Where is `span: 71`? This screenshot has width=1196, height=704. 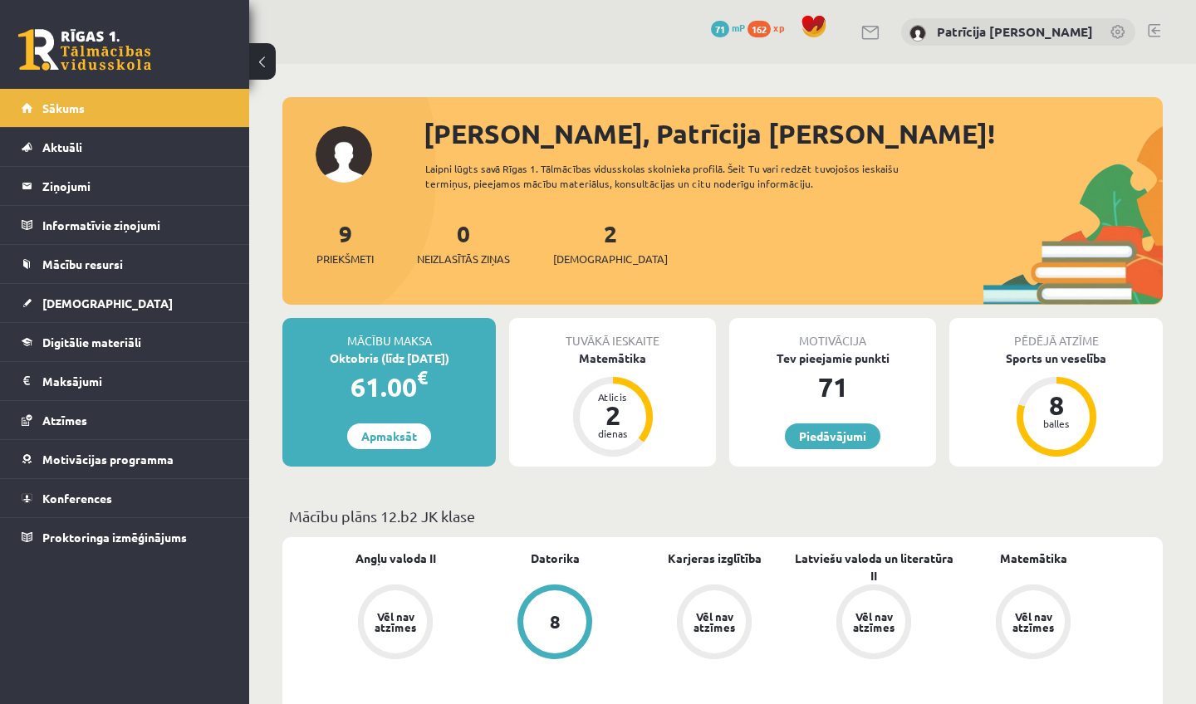 span: 71 is located at coordinates (720, 29).